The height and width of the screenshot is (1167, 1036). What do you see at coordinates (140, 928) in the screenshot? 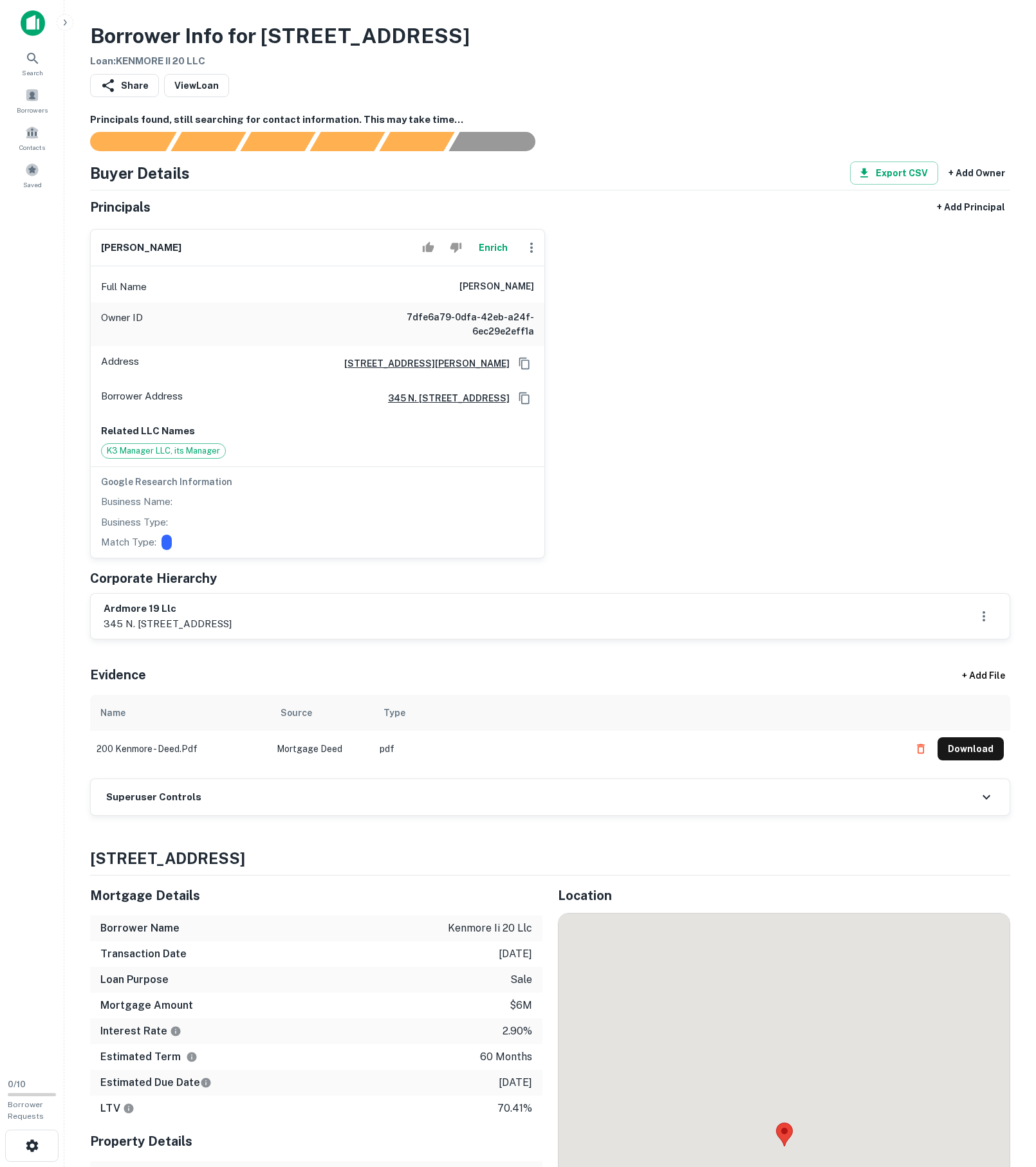
I see `h6: Borrower Name` at bounding box center [140, 928].